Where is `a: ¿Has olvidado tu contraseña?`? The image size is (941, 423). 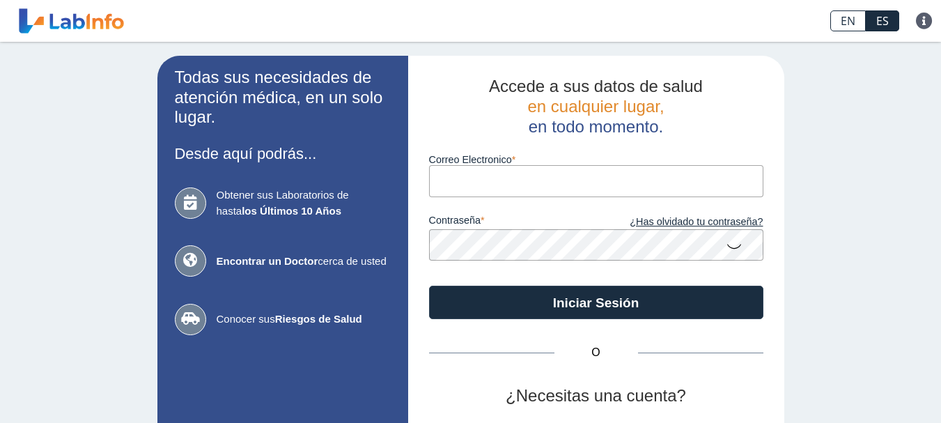 a: ¿Has olvidado tu contraseña? is located at coordinates (680, 222).